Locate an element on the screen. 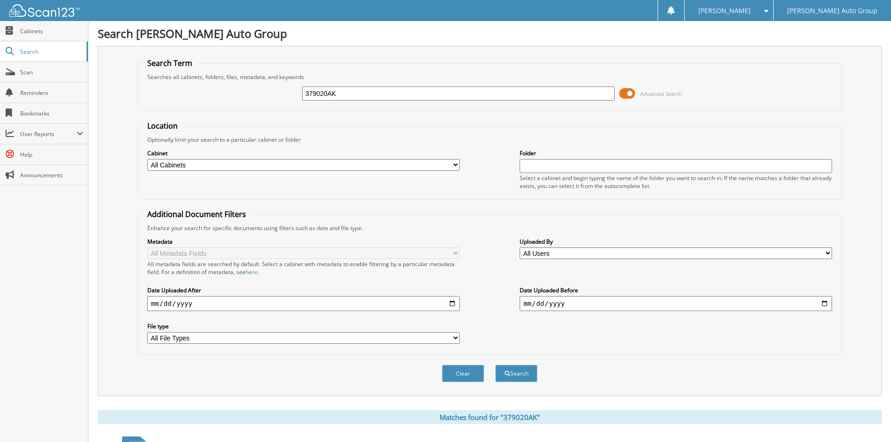 The height and width of the screenshot is (442, 891). img: scan123-logo-white.svg is located at coordinates (44, 10).